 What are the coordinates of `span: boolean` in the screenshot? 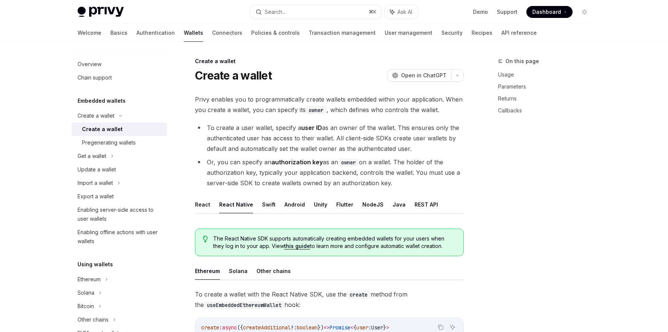 It's located at (307, 327).